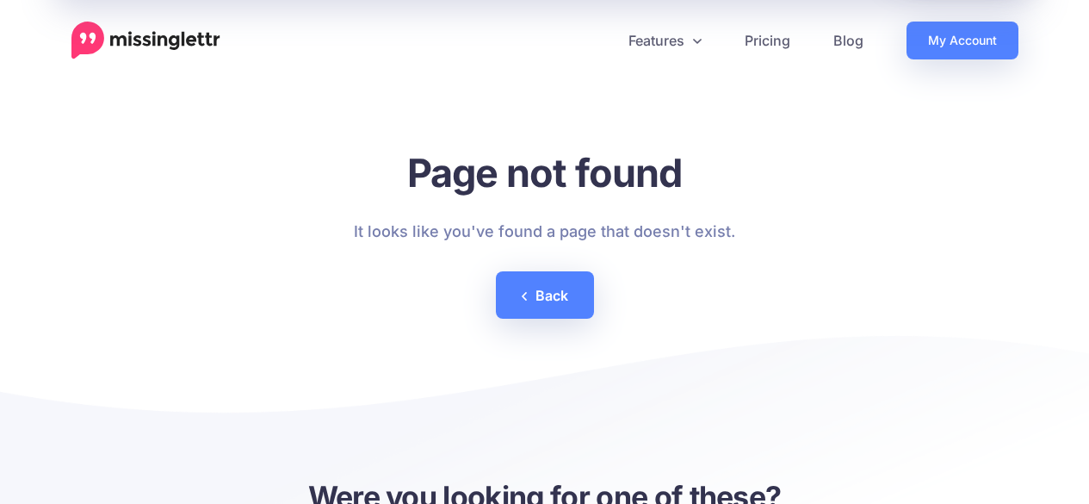 The image size is (1089, 504). I want to click on a: Blog, so click(848, 40).